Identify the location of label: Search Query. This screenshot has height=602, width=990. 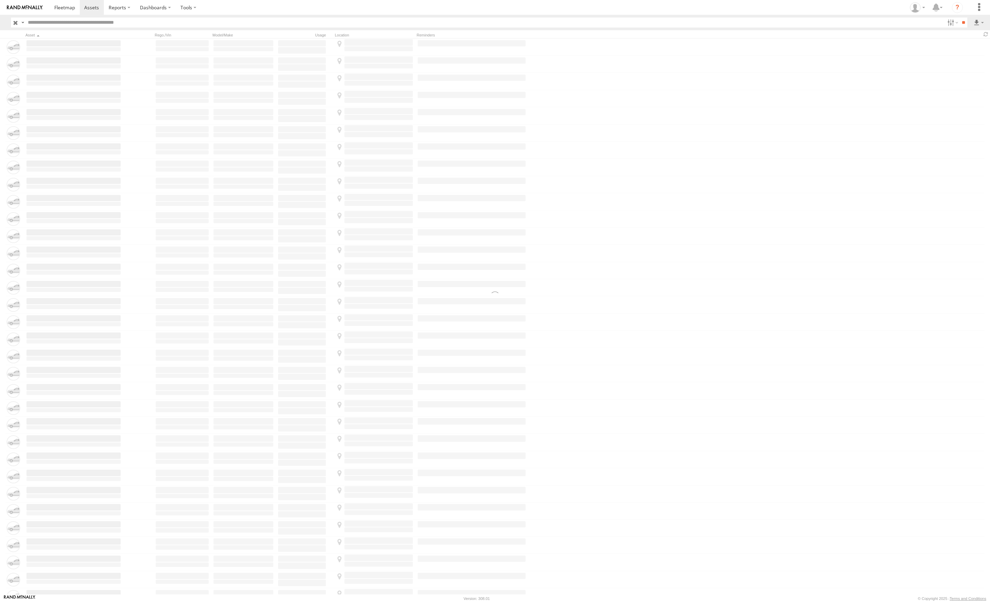
(23, 22).